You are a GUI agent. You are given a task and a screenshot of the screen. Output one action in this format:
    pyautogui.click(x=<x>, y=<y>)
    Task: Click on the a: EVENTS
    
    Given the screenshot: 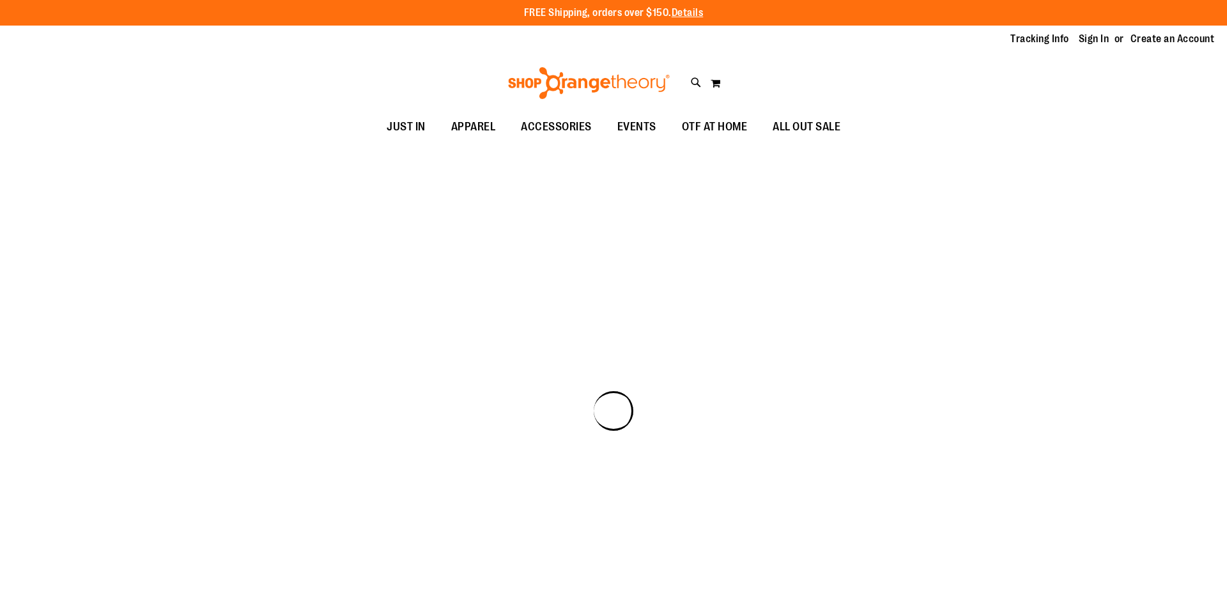 What is the action you would take?
    pyautogui.click(x=636, y=127)
    